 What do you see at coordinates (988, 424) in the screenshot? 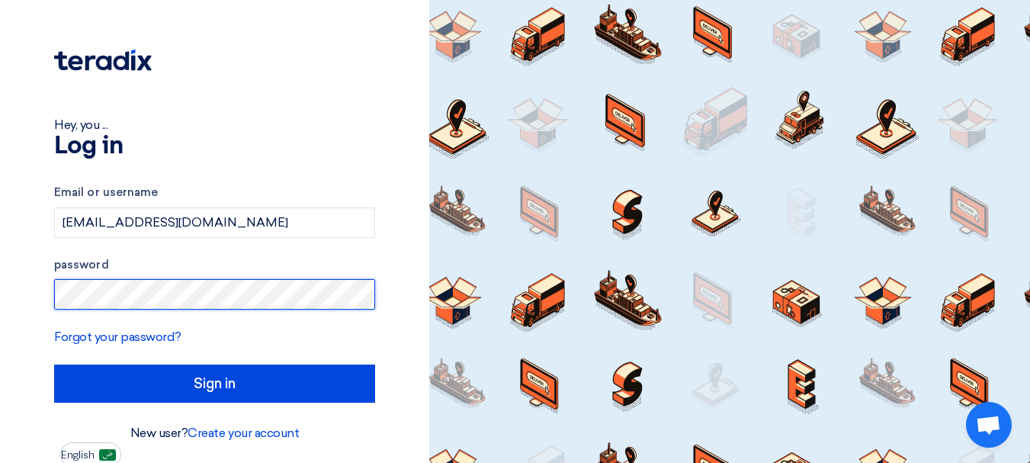
I see `a: Open chat` at bounding box center [988, 424].